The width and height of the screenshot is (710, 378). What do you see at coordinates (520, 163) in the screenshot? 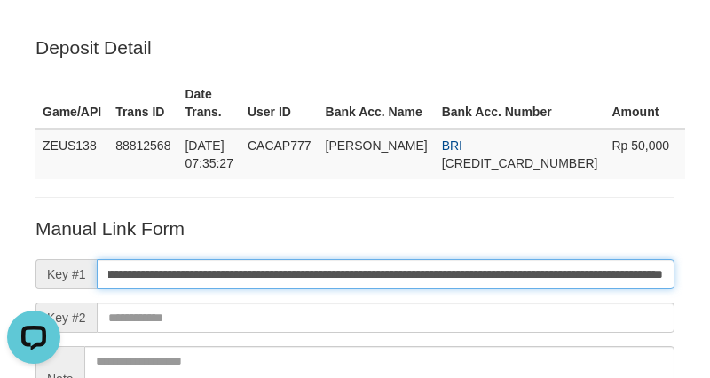
I see `span: Copy 118001007636530 to clipboard` at bounding box center [520, 163].